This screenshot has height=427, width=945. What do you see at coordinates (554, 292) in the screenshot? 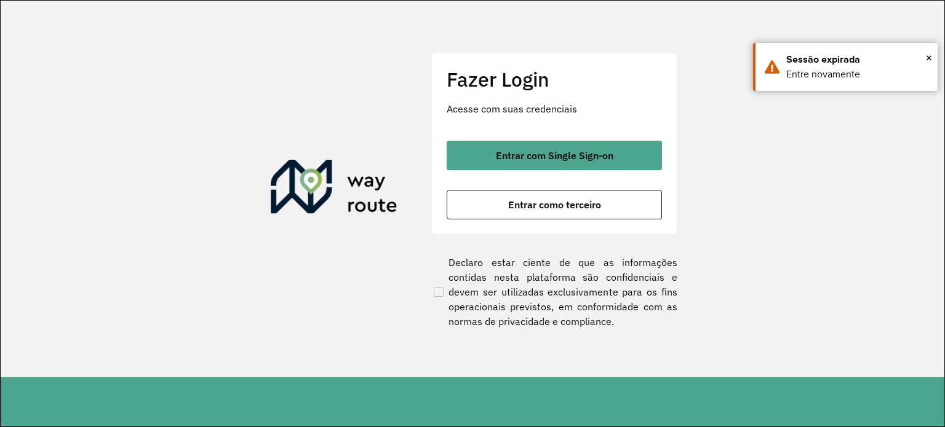
I see `label: Declaro estar ciente de que as informações contidas nesta plataforma são confidenciais e devem se...` at bounding box center [554, 292].